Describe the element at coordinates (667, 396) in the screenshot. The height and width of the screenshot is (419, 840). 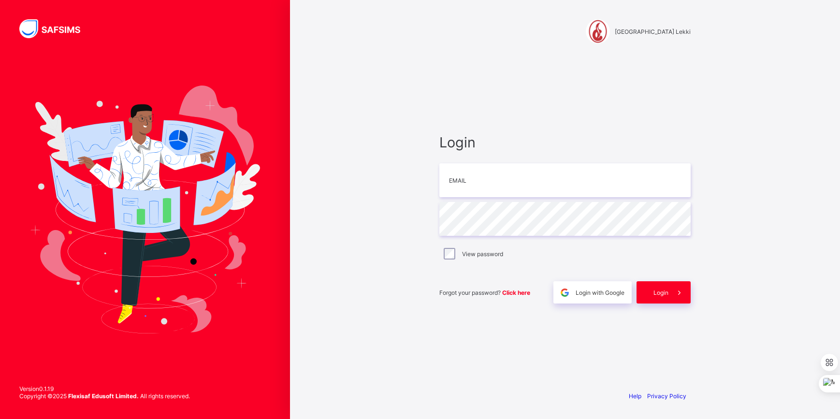
I see `a: Privacy Policy` at that location.